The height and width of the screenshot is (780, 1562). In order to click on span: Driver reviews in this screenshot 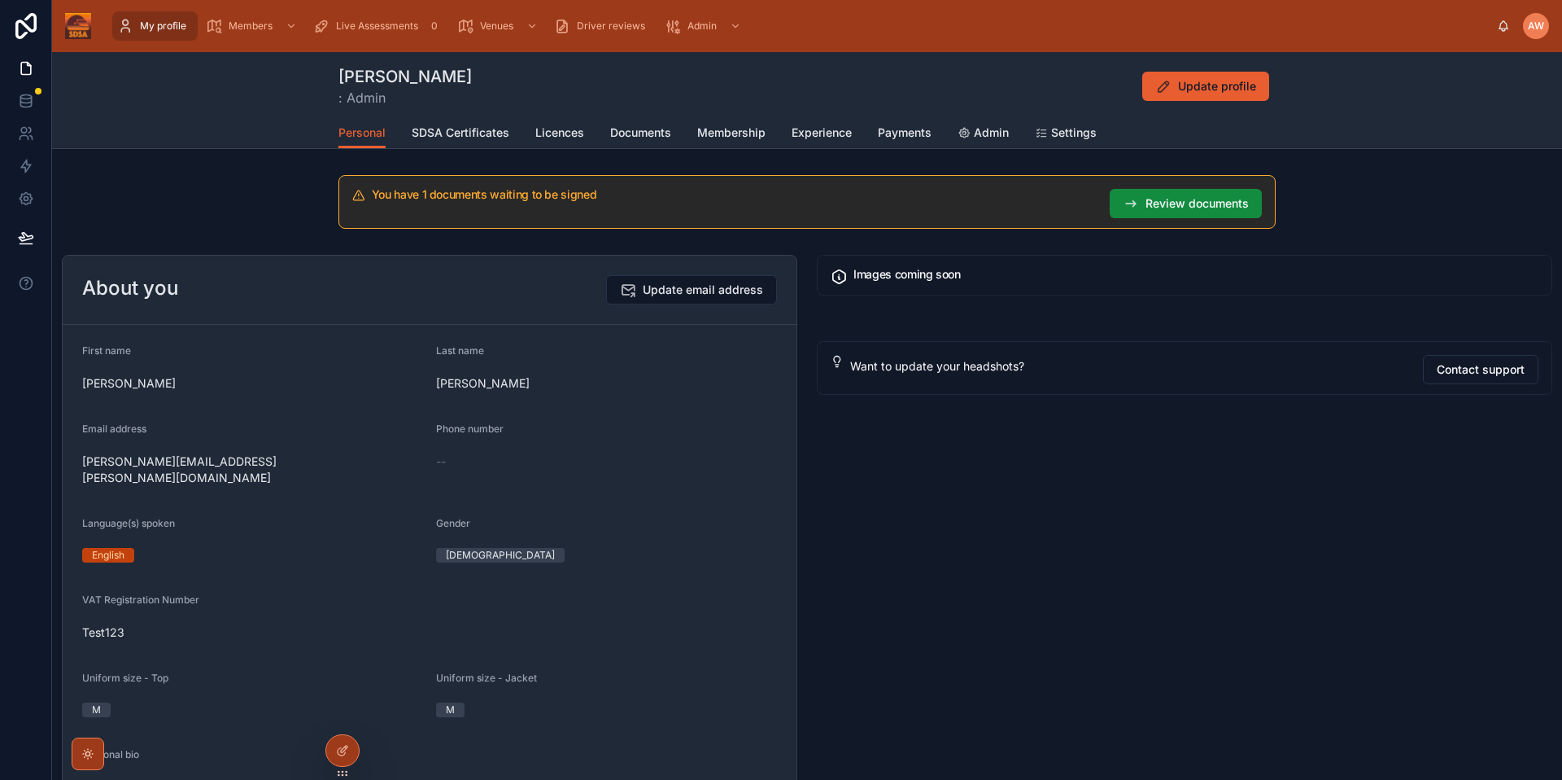, I will do `click(611, 26)`.